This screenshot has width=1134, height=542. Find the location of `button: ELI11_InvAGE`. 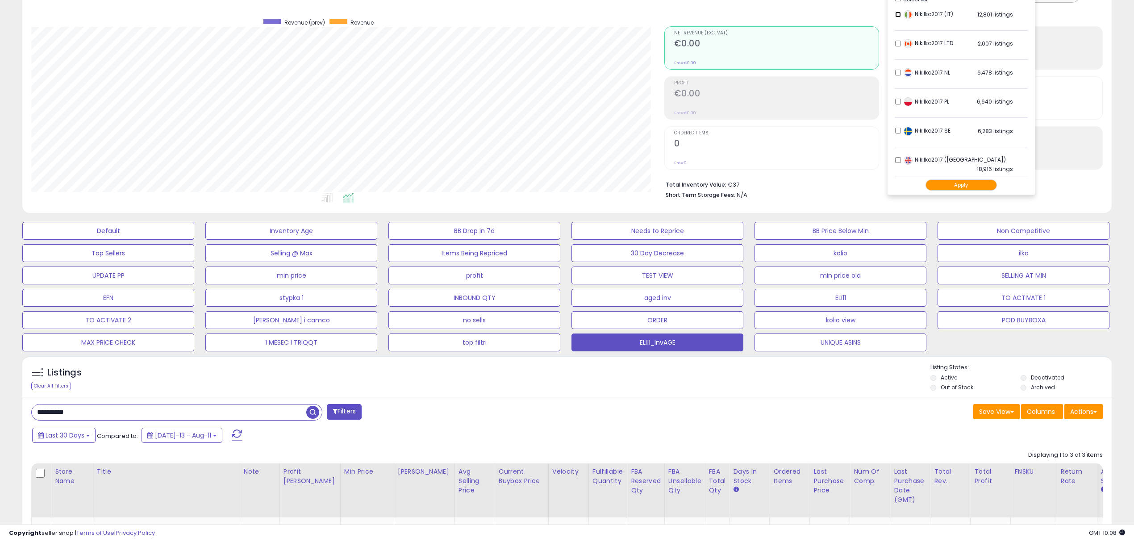

button: ELI11_InvAGE is located at coordinates (657, 342).